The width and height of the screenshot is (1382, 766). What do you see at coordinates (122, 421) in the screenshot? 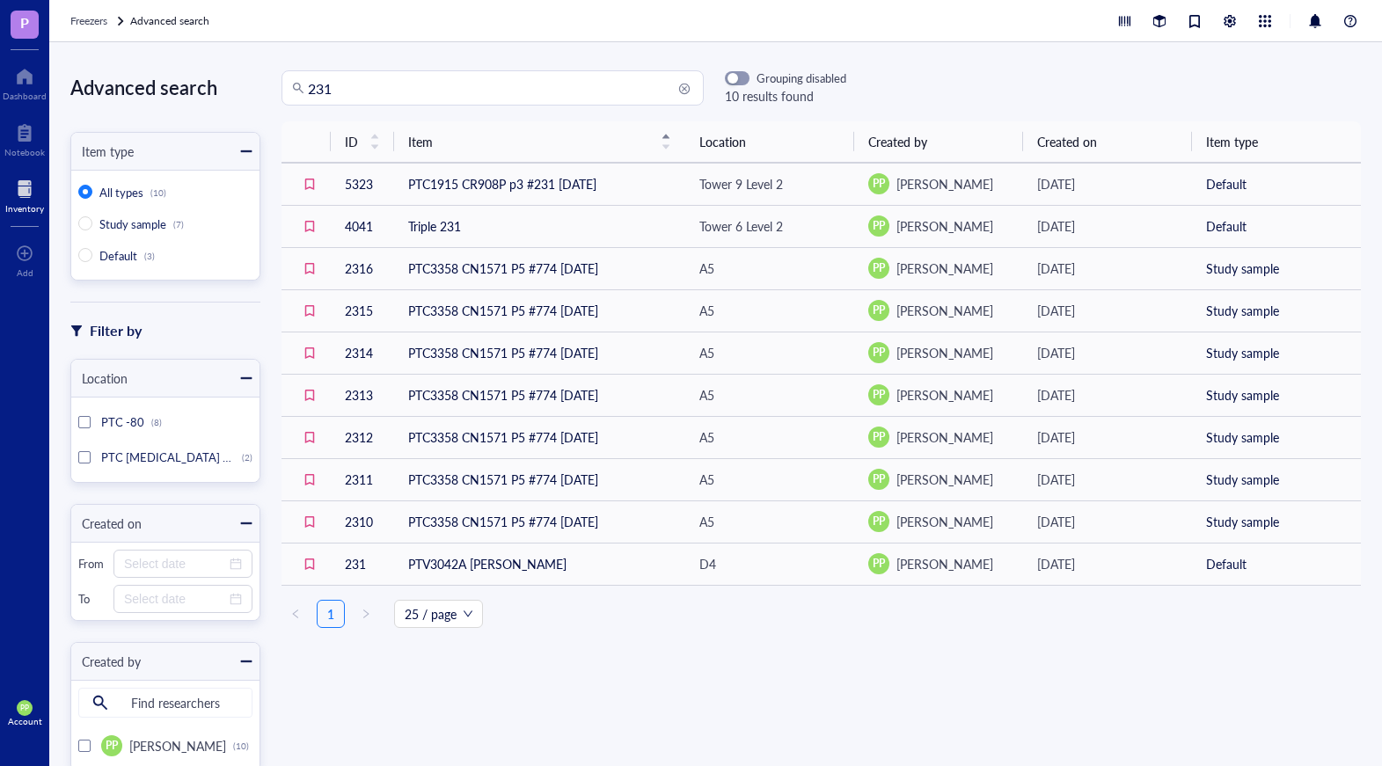
I see `span: PTC -80` at bounding box center [122, 421].